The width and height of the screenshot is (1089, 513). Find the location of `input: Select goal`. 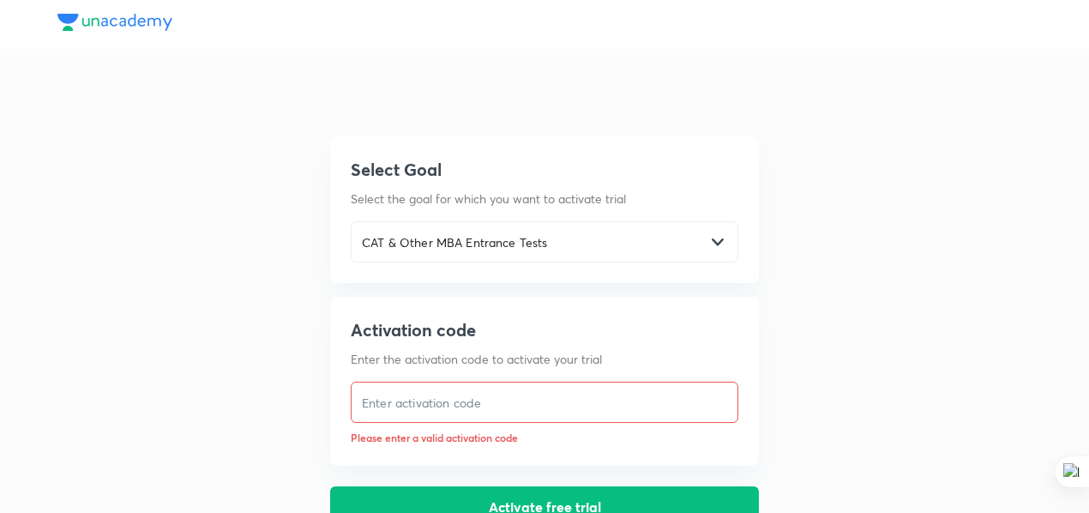

input: Select goal is located at coordinates (528, 242).